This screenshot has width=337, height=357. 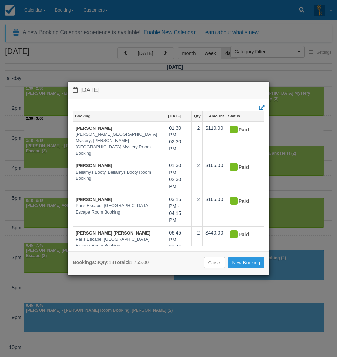 I want to click on div: 8 18 $1,755.00, so click(x=111, y=262).